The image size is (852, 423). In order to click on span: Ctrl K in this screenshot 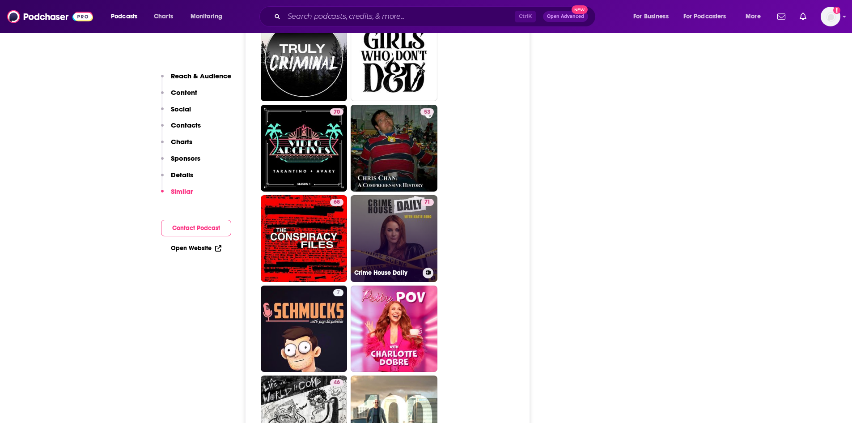, I will do `click(525, 17)`.